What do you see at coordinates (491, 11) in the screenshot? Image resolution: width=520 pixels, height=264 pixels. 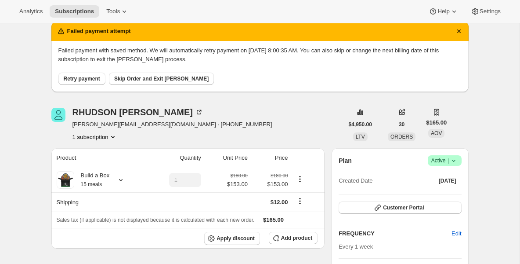 I see `span: Settings` at bounding box center [491, 11].